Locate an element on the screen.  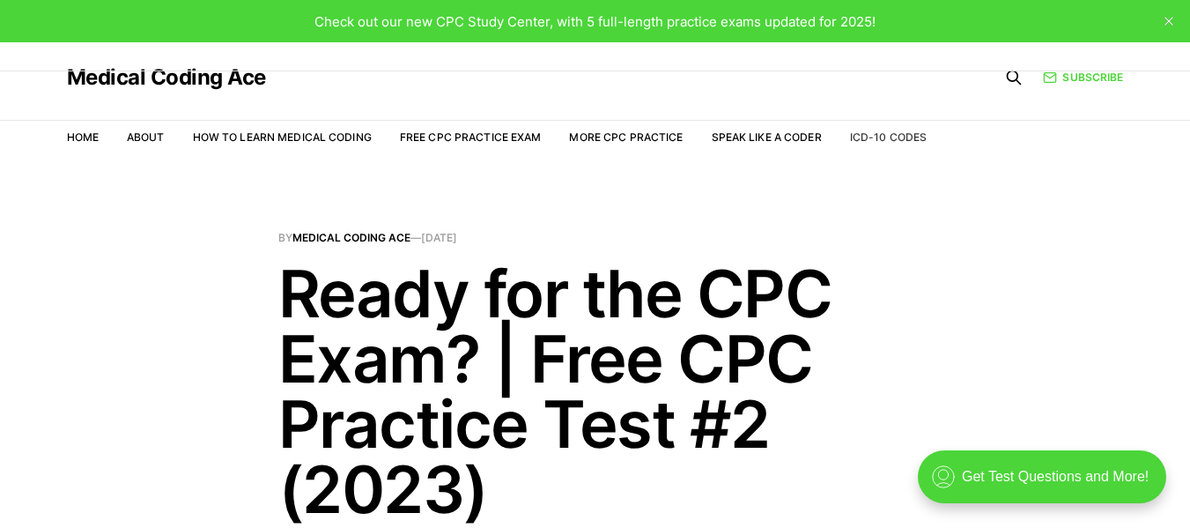
a: Home is located at coordinates (83, 137).